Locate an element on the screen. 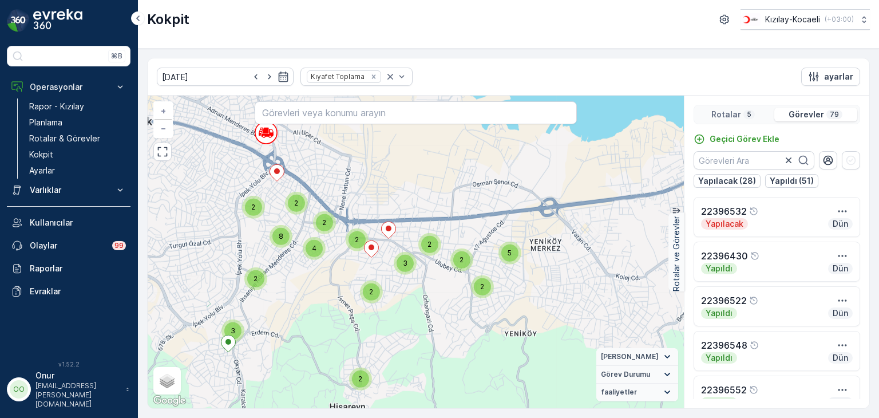 The height and width of the screenshot is (418, 879). p: Görevler is located at coordinates (806, 114).